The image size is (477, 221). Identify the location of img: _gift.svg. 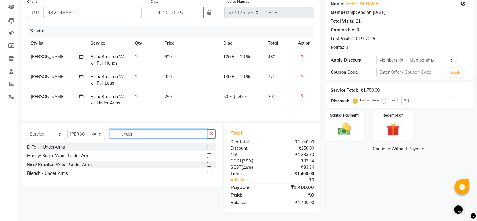
(393, 129).